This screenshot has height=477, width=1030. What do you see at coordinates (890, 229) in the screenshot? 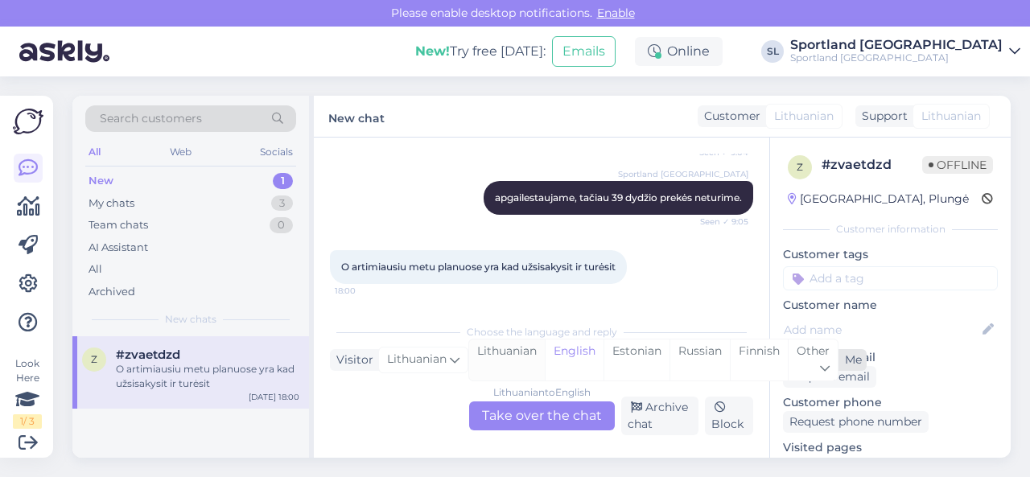
I see `div: Customer information` at bounding box center [890, 229].